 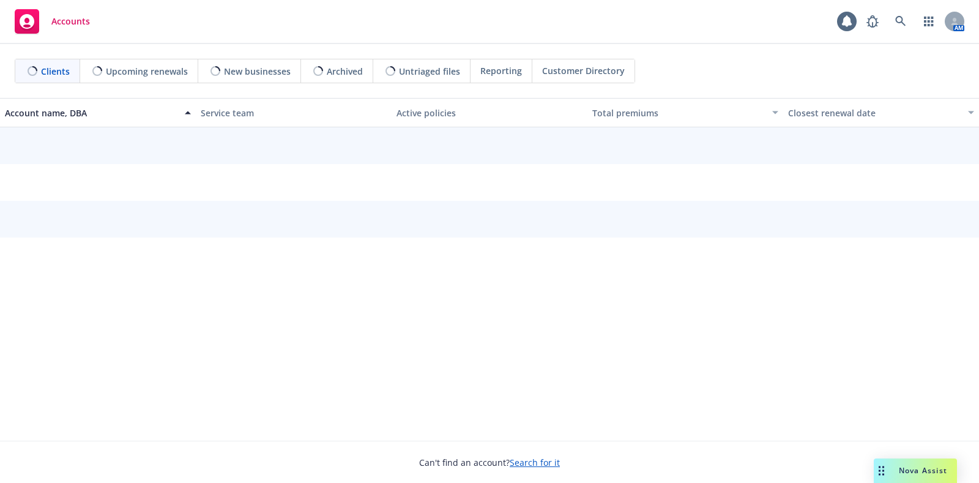 I want to click on div: Drag to move, so click(x=881, y=471).